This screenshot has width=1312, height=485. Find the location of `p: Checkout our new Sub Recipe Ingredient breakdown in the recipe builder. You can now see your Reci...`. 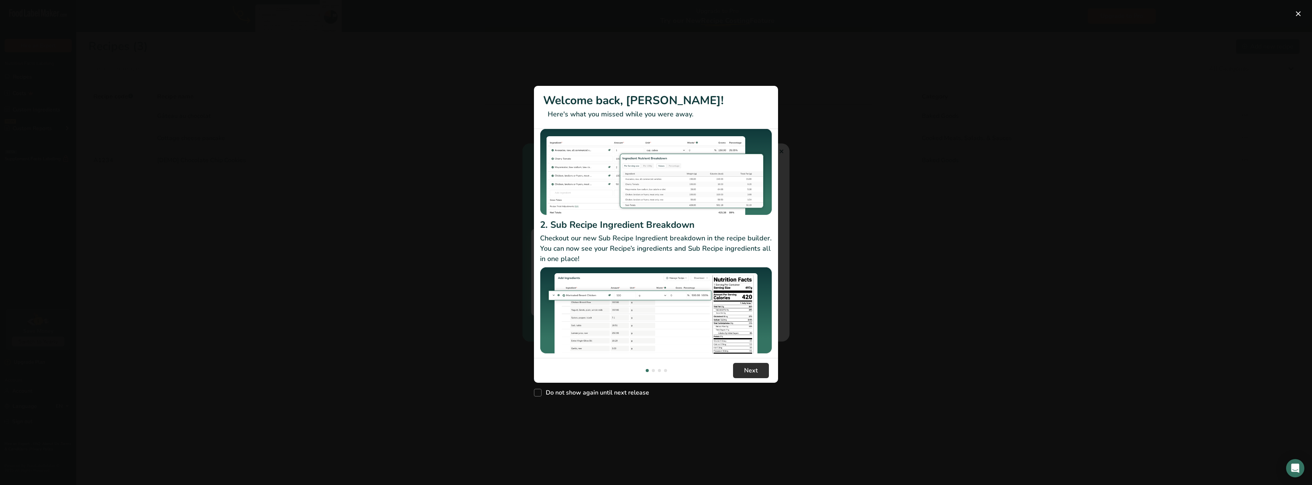

p: Checkout our new Sub Recipe Ingredient breakdown in the recipe builder. You can now see your Reci... is located at coordinates (656, 248).